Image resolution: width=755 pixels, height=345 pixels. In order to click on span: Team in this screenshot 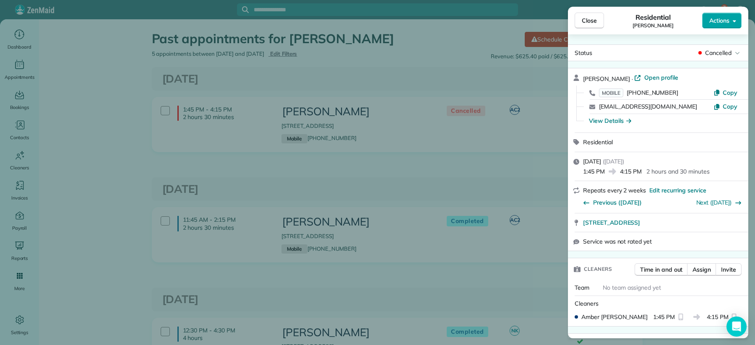, I will do `click(582, 288)`.